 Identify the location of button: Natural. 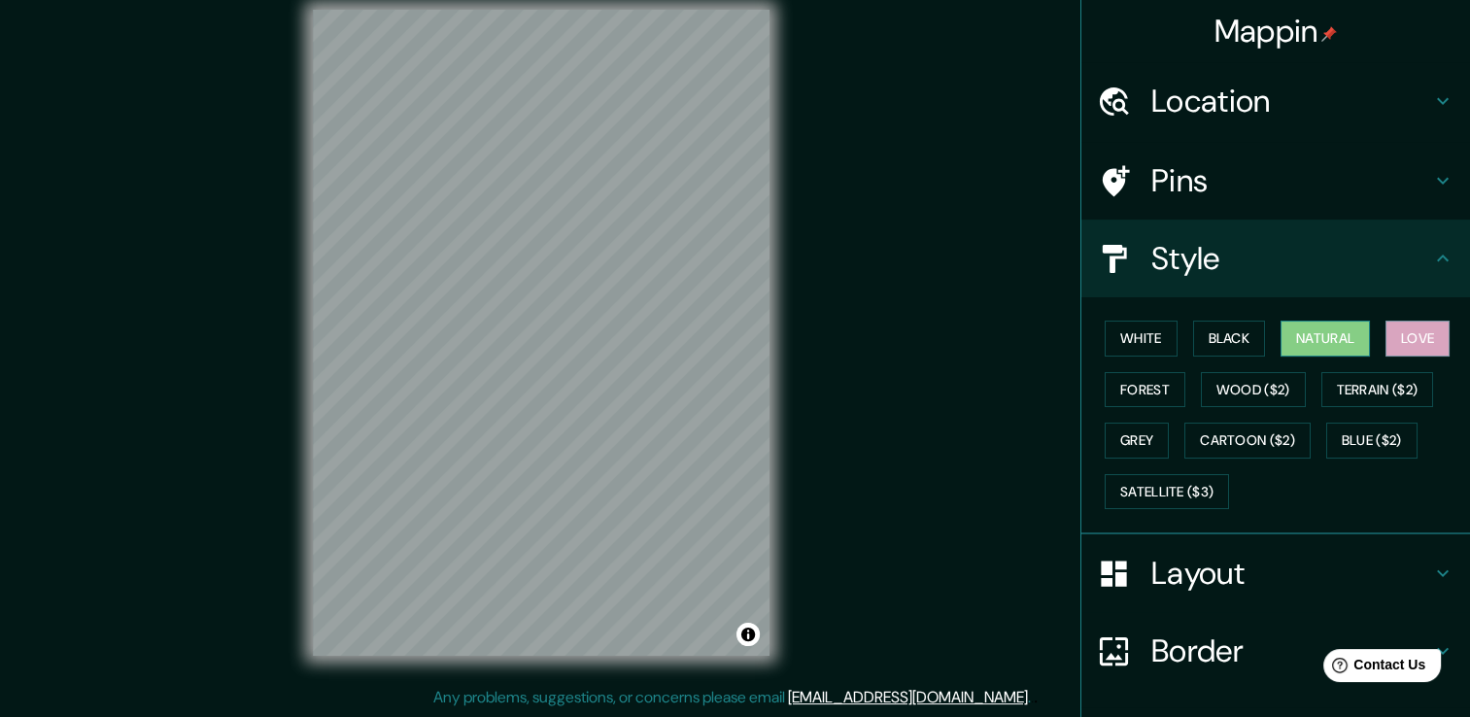
(1325, 338).